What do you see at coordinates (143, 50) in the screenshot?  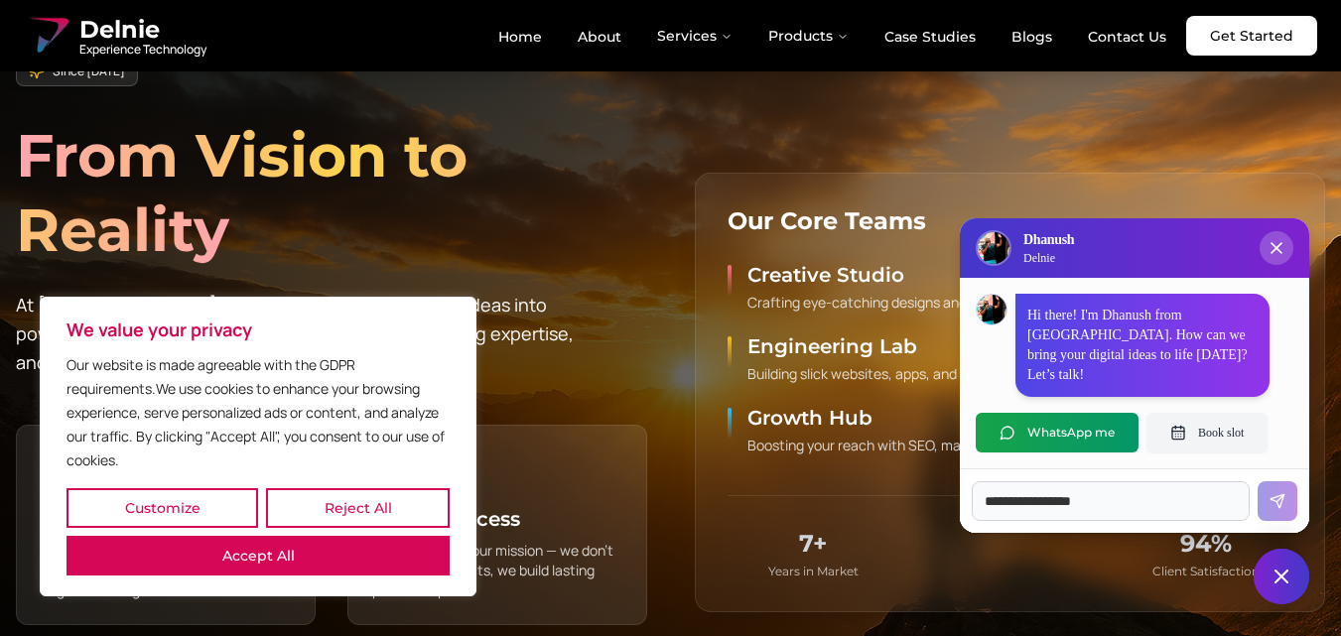 I see `span: Experience Technology` at bounding box center [143, 50].